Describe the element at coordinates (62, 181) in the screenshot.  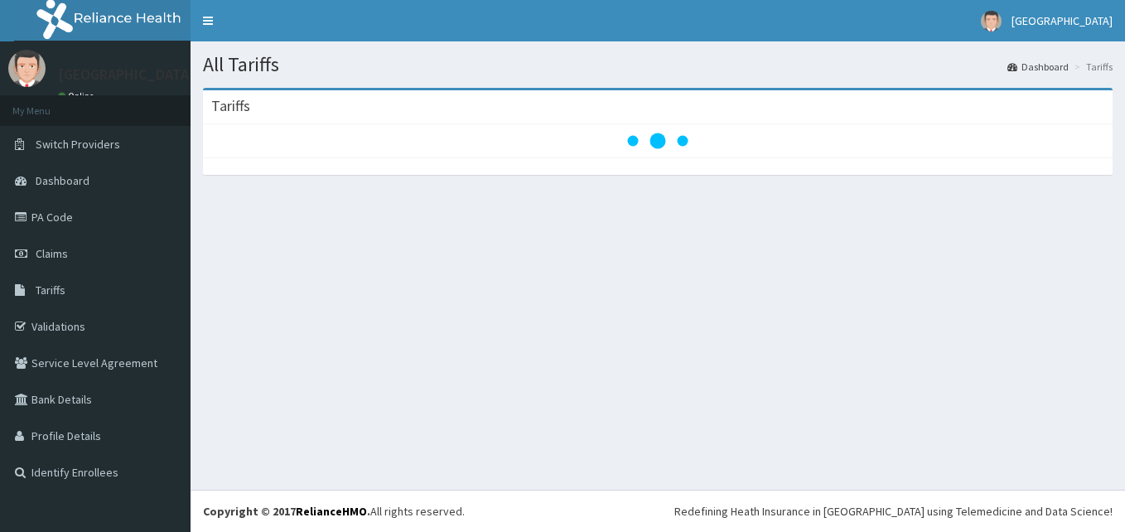
I see `span: Dashboard` at that location.